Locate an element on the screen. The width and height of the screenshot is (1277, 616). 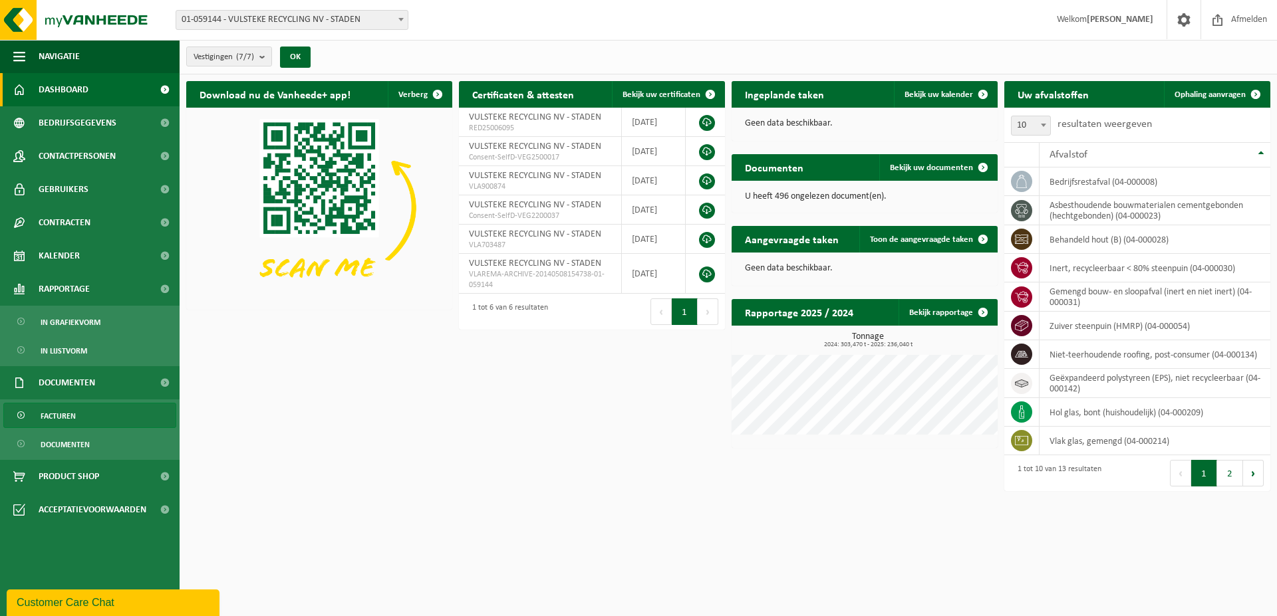
a: Bekijk rapportage is located at coordinates (947, 313).